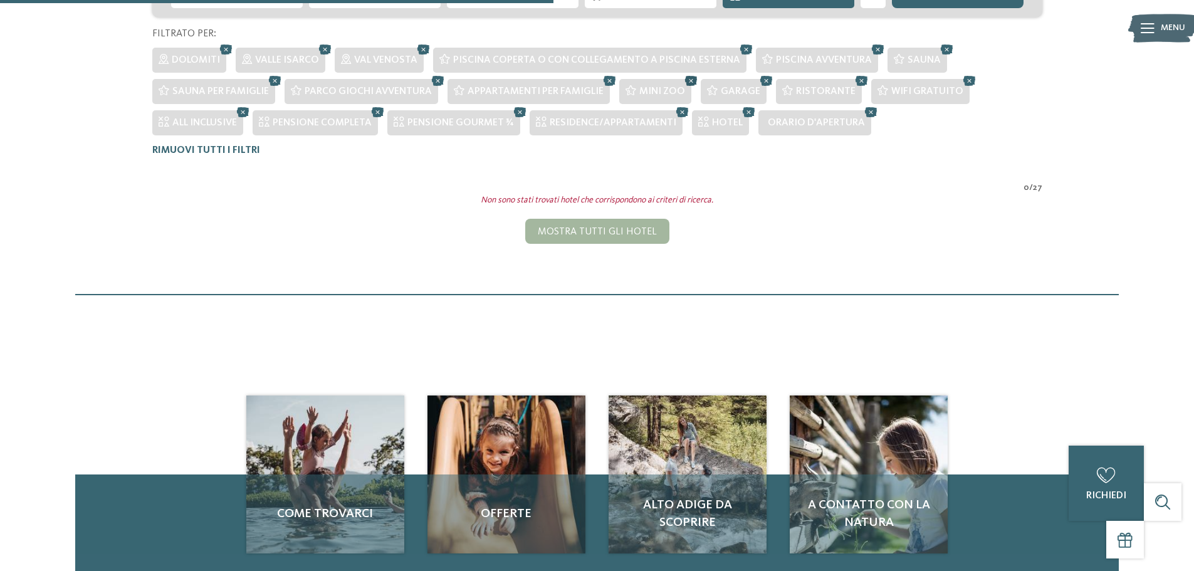  I want to click on span: Dolomiti, so click(196, 60).